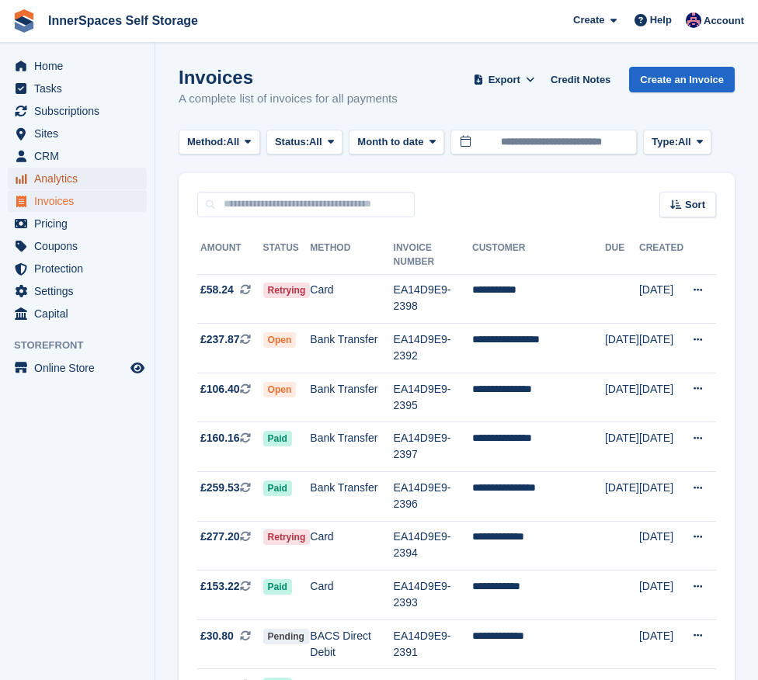  Describe the element at coordinates (81, 134) in the screenshot. I see `span: Sites` at that location.